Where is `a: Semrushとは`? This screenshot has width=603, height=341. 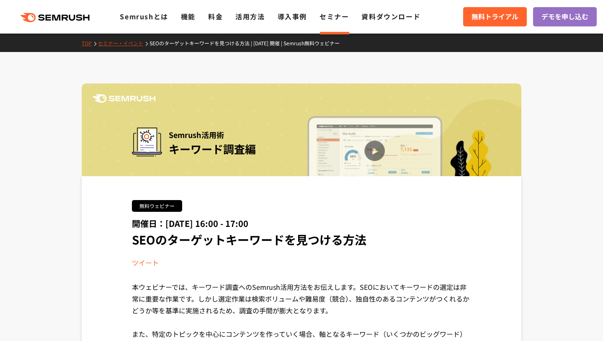 a: Semrushとは is located at coordinates (144, 16).